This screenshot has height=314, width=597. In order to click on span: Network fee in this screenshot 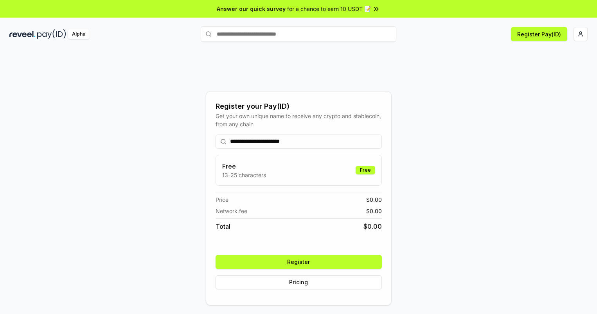, I will do `click(231, 211)`.